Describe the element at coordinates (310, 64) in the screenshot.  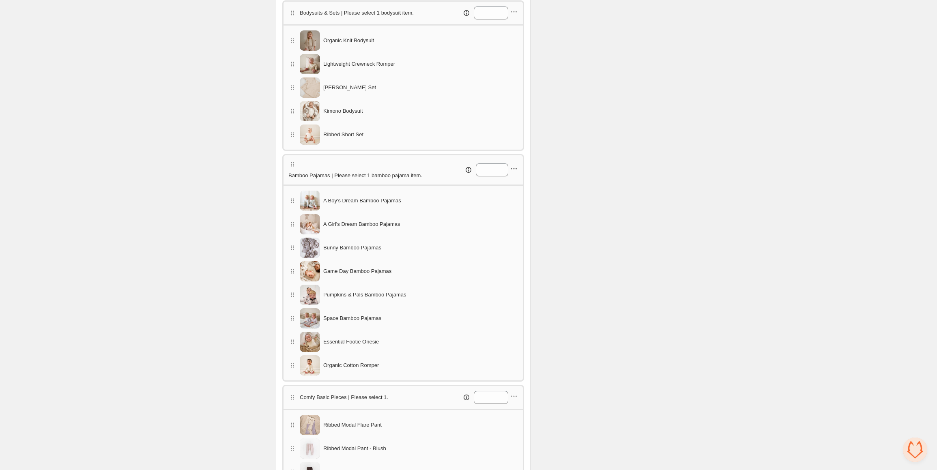
I see `img: Lightweight Crewneck Romper` at that location.